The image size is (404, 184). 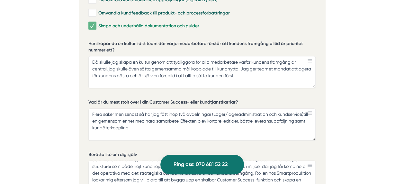 What do you see at coordinates (202, 103) in the screenshot?
I see `label: Vad är du mest stolt över i din Customer Success- eller kundtjänstkarriär?` at bounding box center [202, 103].